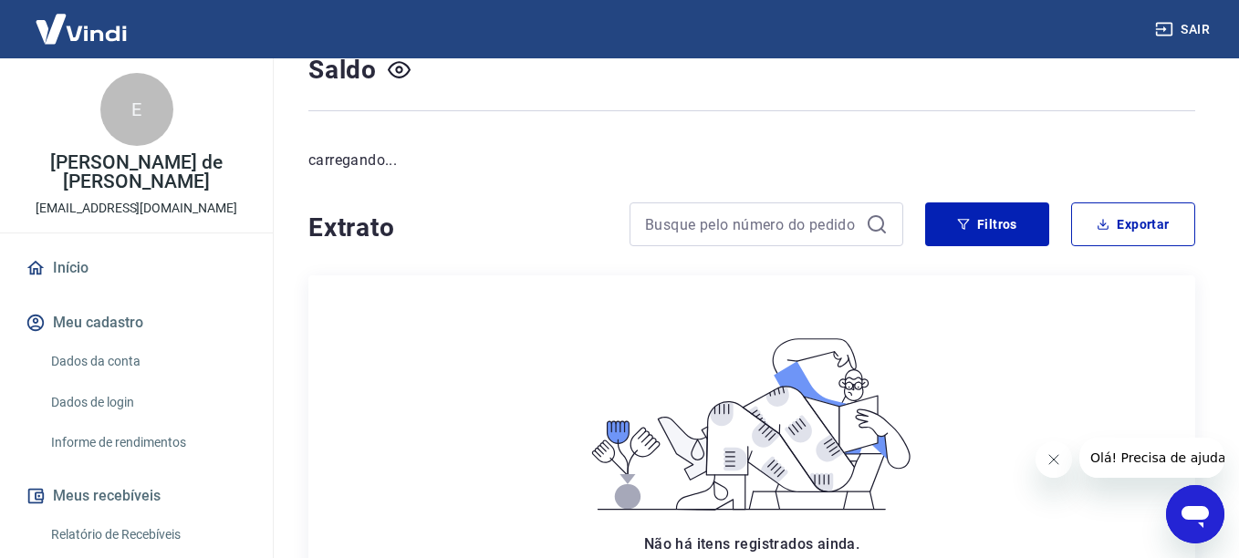 Image resolution: width=1239 pixels, height=558 pixels. What do you see at coordinates (136, 268) in the screenshot?
I see `a: Início` at bounding box center [136, 268].